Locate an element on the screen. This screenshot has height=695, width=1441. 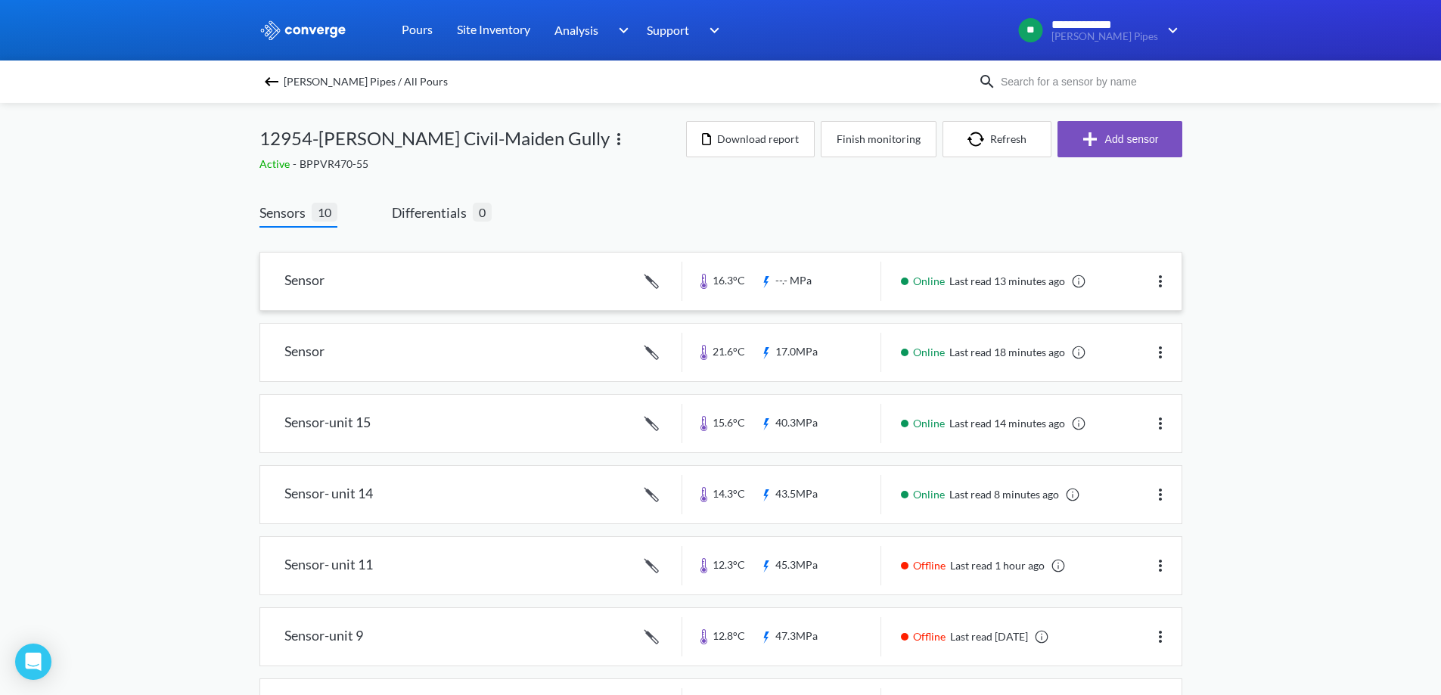
input: Search for a sensor by name is located at coordinates (1088, 82).